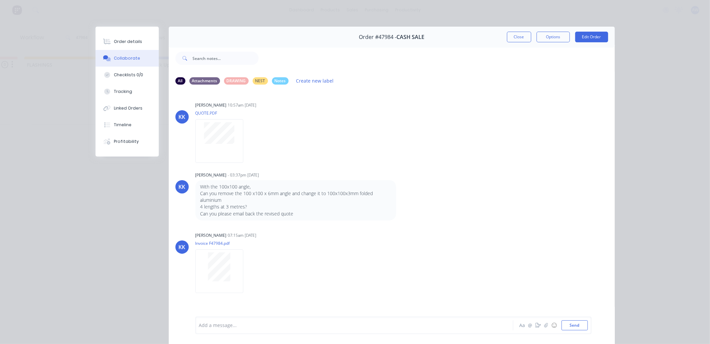  Describe the element at coordinates (296, 214) in the screenshot. I see `p: Can you please email back the revised quote` at that location.